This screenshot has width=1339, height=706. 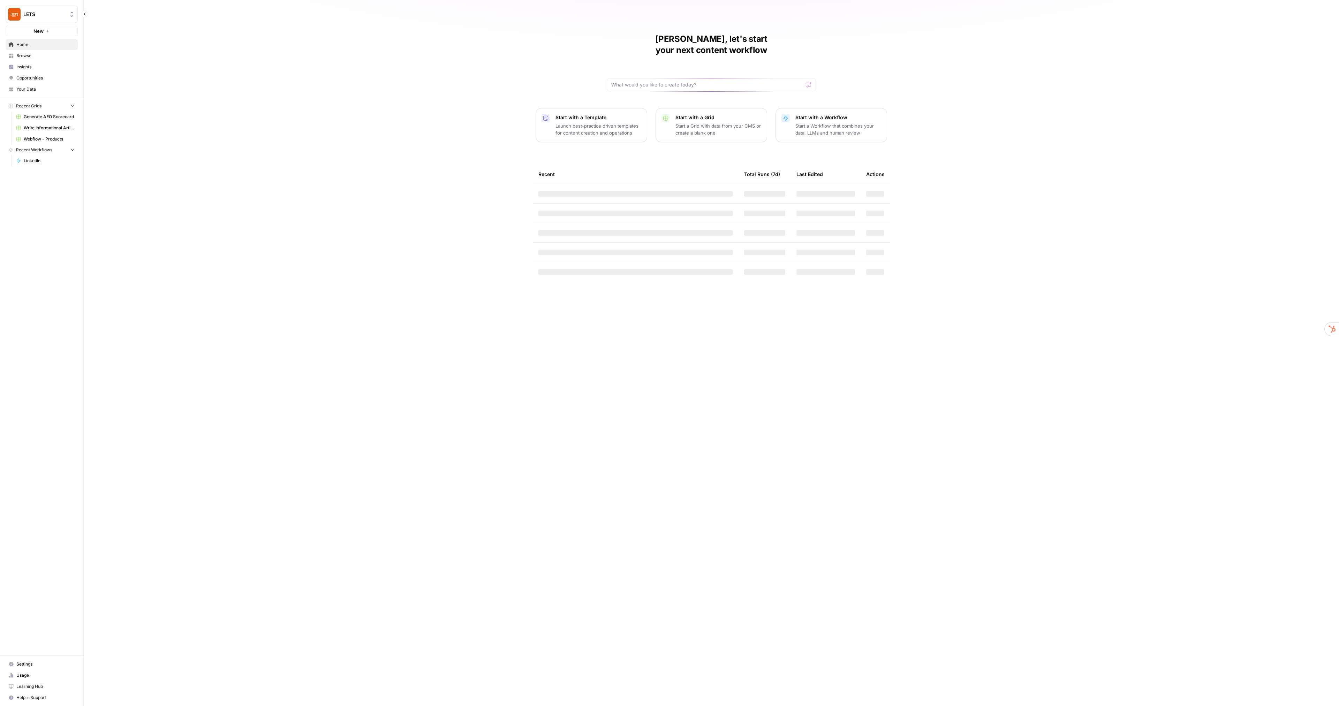 I want to click on span: Webflow - Products, so click(x=49, y=139).